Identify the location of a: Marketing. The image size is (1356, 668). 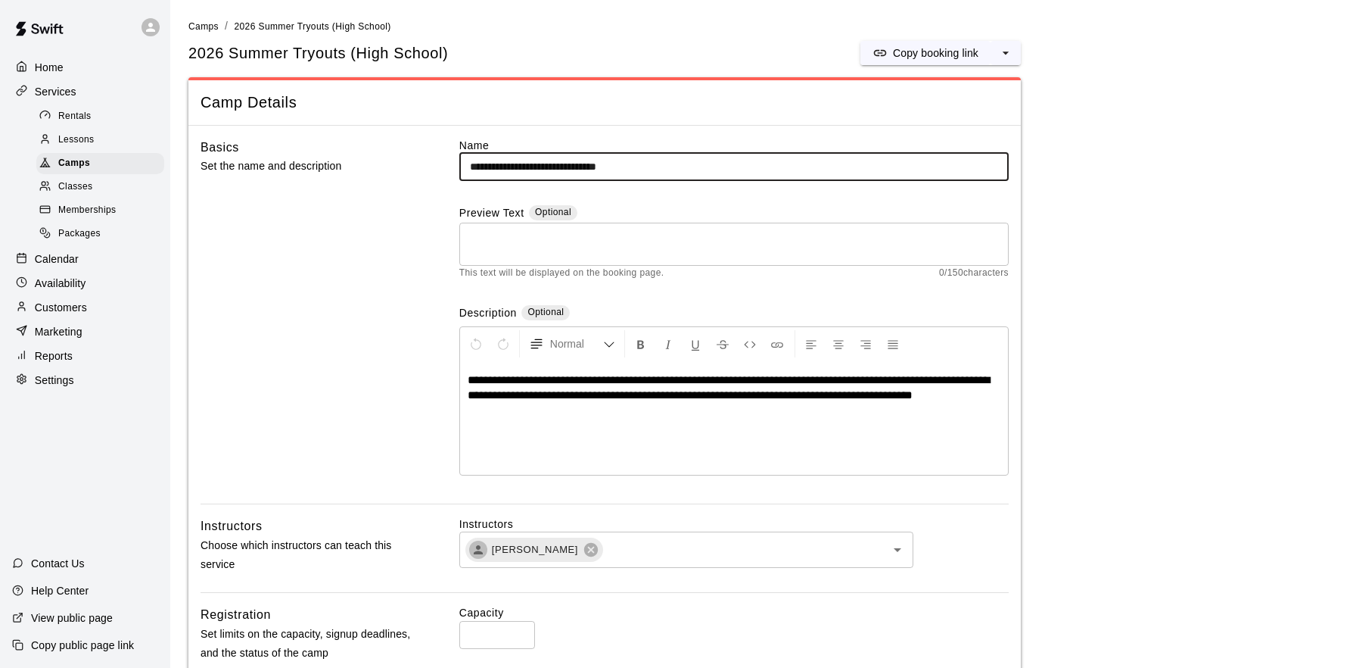
(85, 331).